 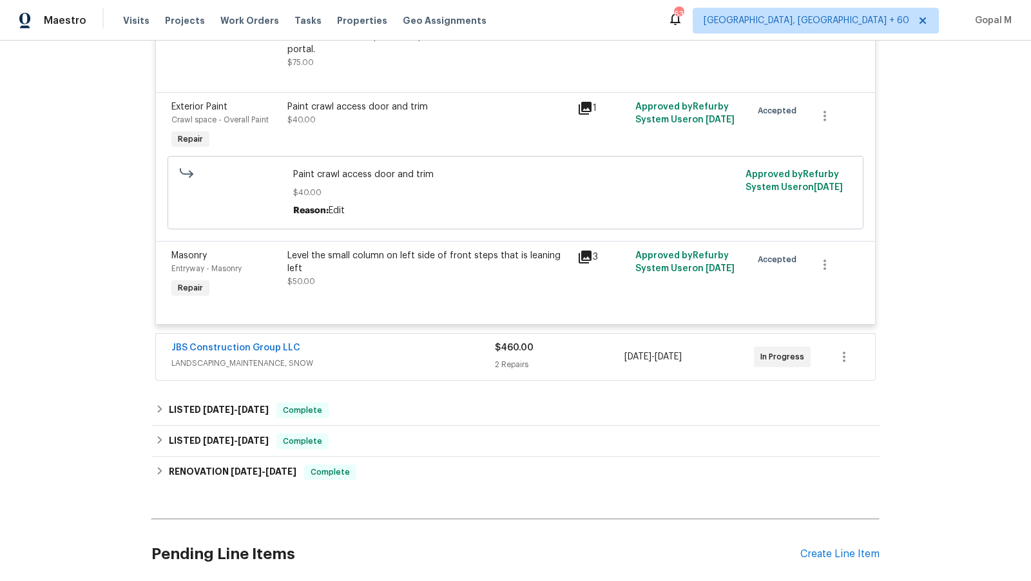 What do you see at coordinates (220, 120) in the screenshot?
I see `span: Crawl space - Overall Paint` at bounding box center [220, 120].